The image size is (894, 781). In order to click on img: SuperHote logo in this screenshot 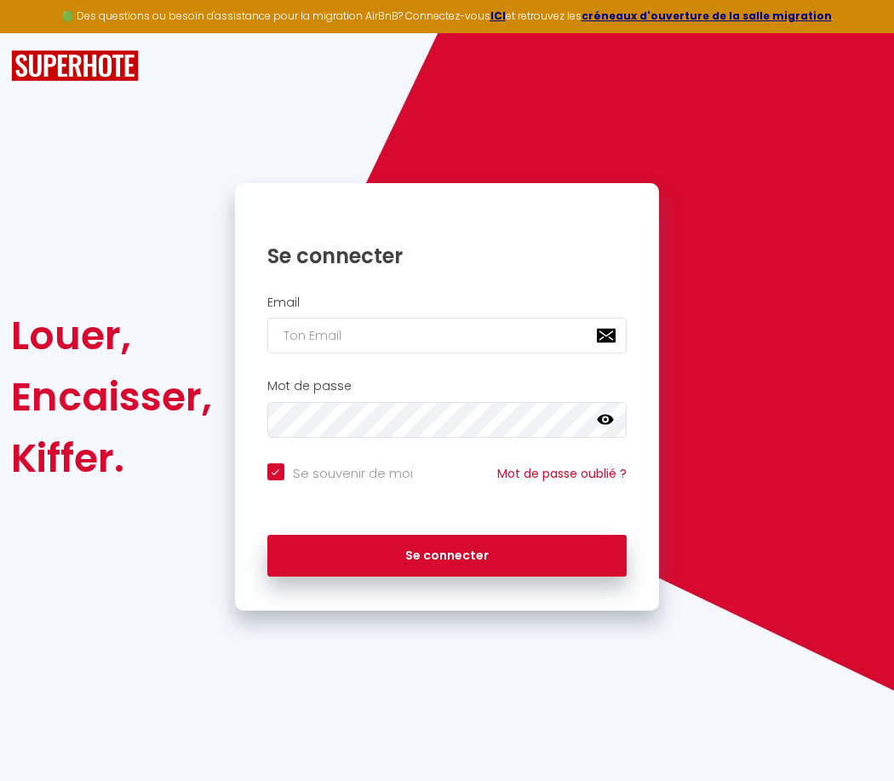, I will do `click(75, 66)`.